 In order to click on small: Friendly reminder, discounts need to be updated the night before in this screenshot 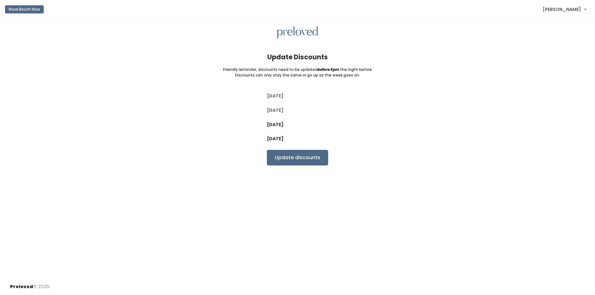, I will do `click(297, 70)`.